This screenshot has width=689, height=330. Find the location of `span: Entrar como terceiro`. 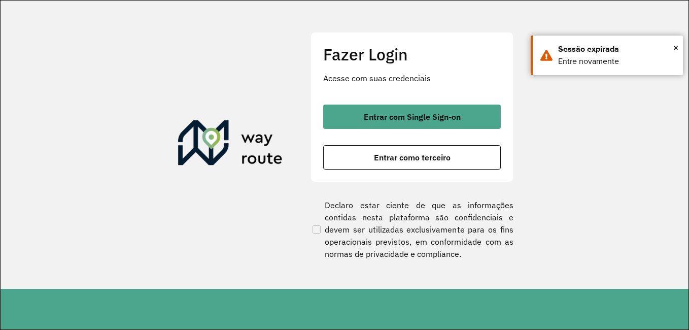

span: Entrar como terceiro is located at coordinates (412, 157).